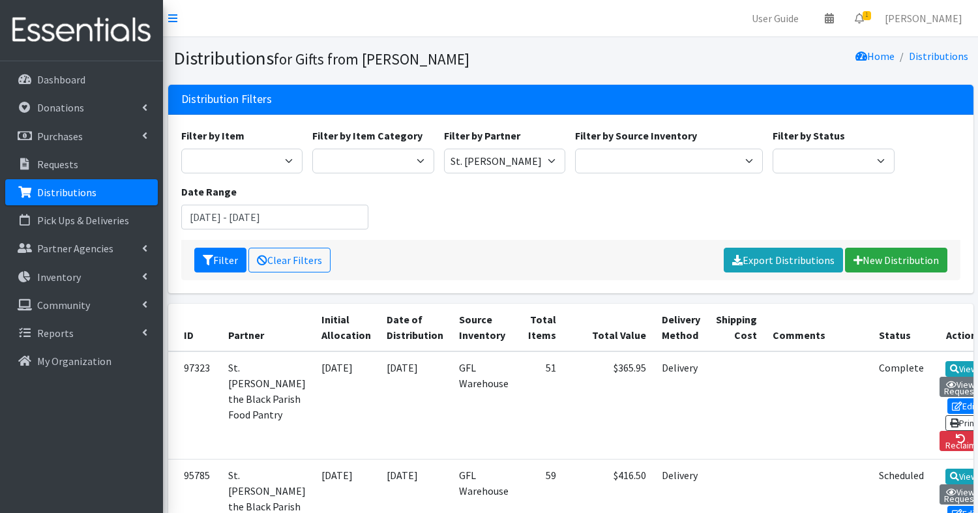 The width and height of the screenshot is (978, 513). Describe the element at coordinates (818, 327) in the screenshot. I see `th: Comments` at that location.